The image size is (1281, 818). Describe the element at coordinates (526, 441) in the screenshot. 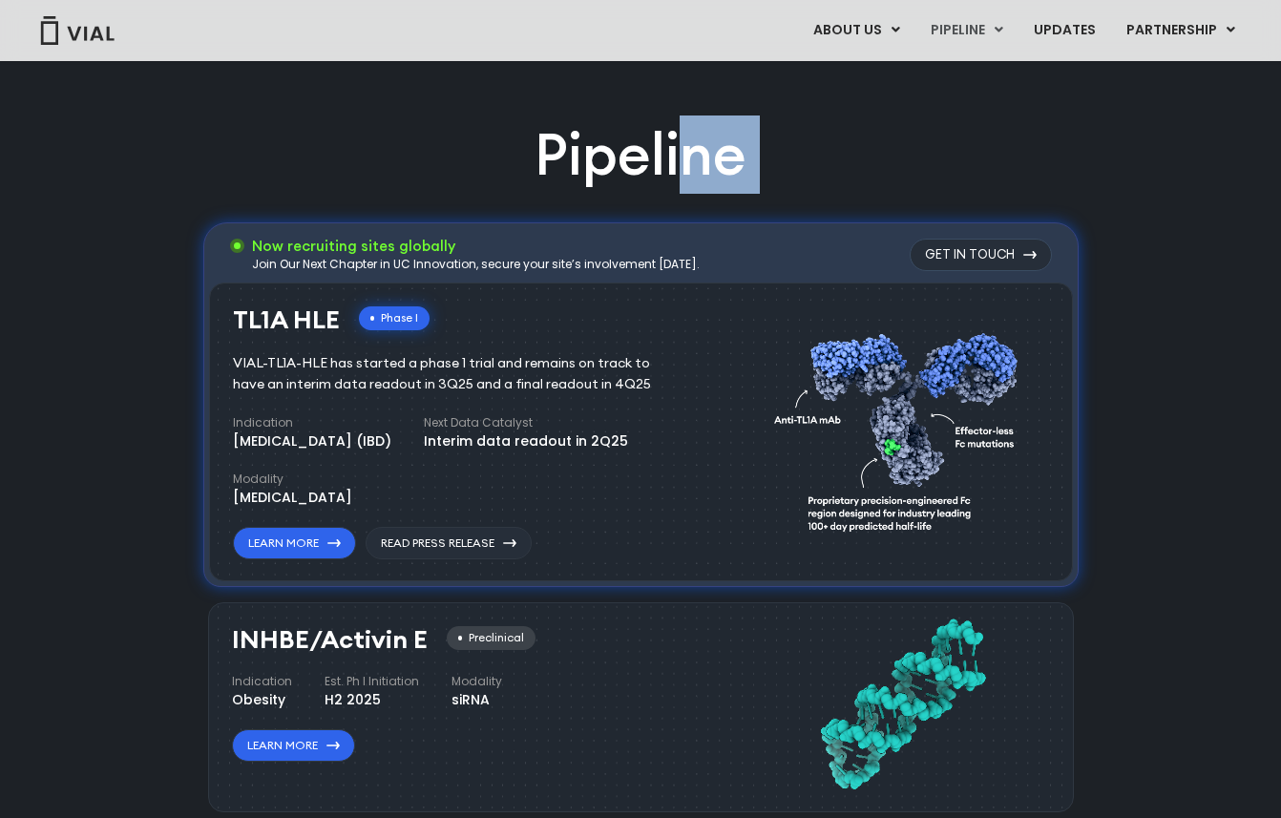

I see `div: Interim data readout in 2Q25` at that location.